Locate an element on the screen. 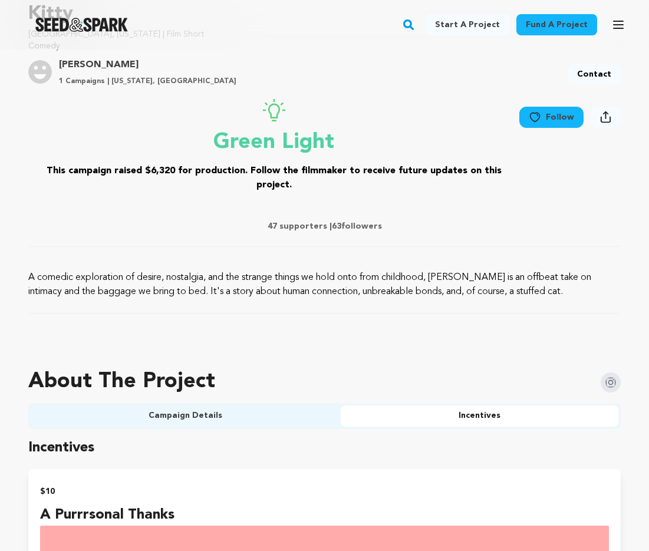 The image size is (649, 551). a: Fund a project is located at coordinates (556, 25).